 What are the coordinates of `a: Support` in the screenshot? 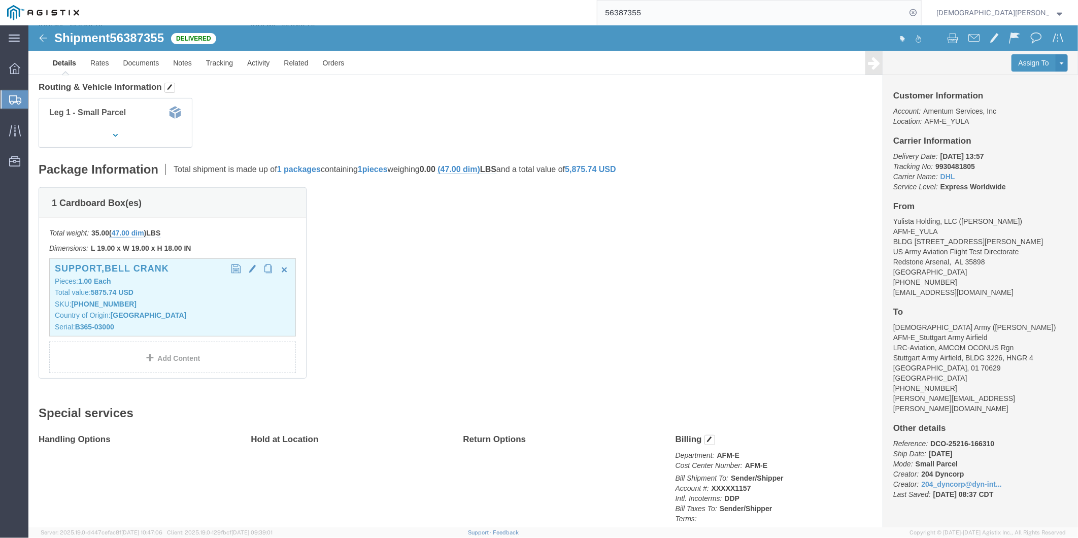 It's located at (481, 532).